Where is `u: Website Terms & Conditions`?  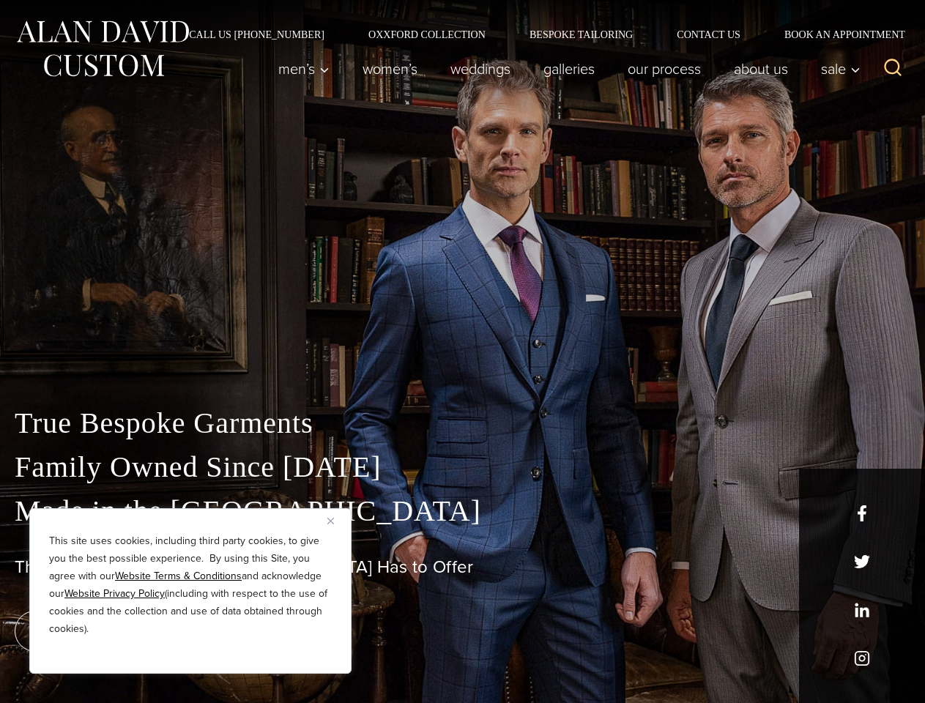 u: Website Terms & Conditions is located at coordinates (178, 576).